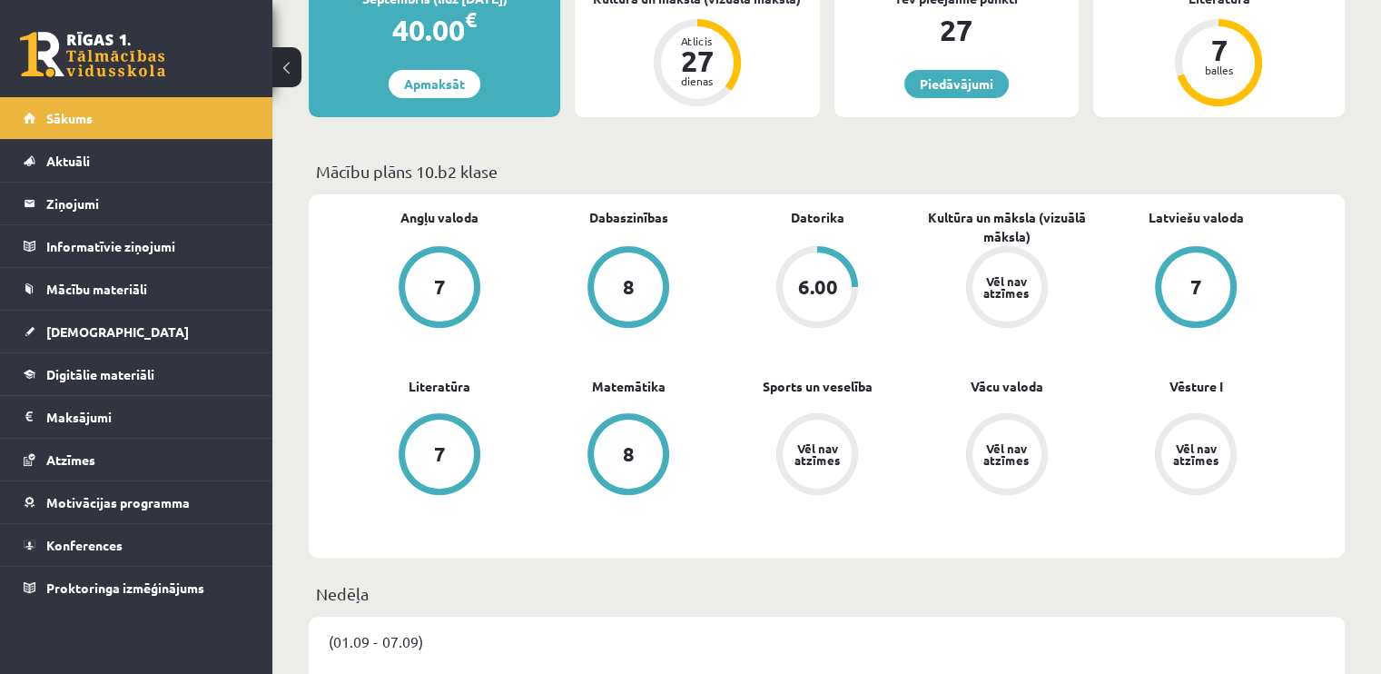 The image size is (1381, 674). What do you see at coordinates (136, 502) in the screenshot?
I see `a: Motivācijas programma` at bounding box center [136, 502].